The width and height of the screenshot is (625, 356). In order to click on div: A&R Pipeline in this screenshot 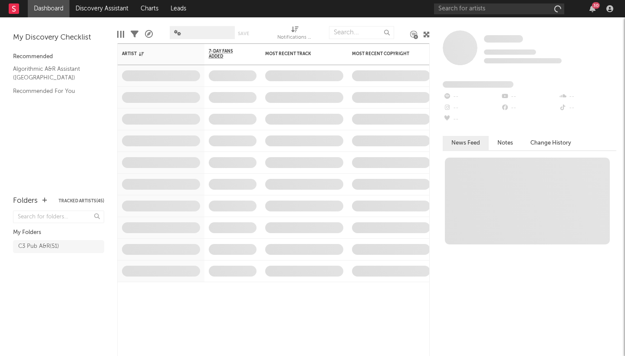, I will do `click(149, 34)`.